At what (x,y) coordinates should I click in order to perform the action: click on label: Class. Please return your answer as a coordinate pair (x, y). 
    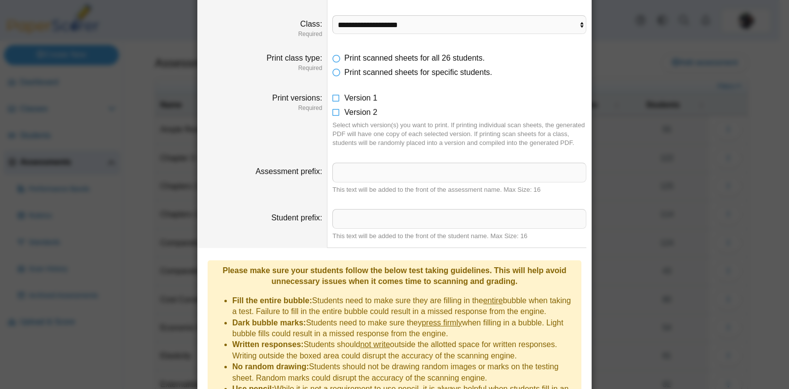
    Looking at the image, I should click on (311, 24).